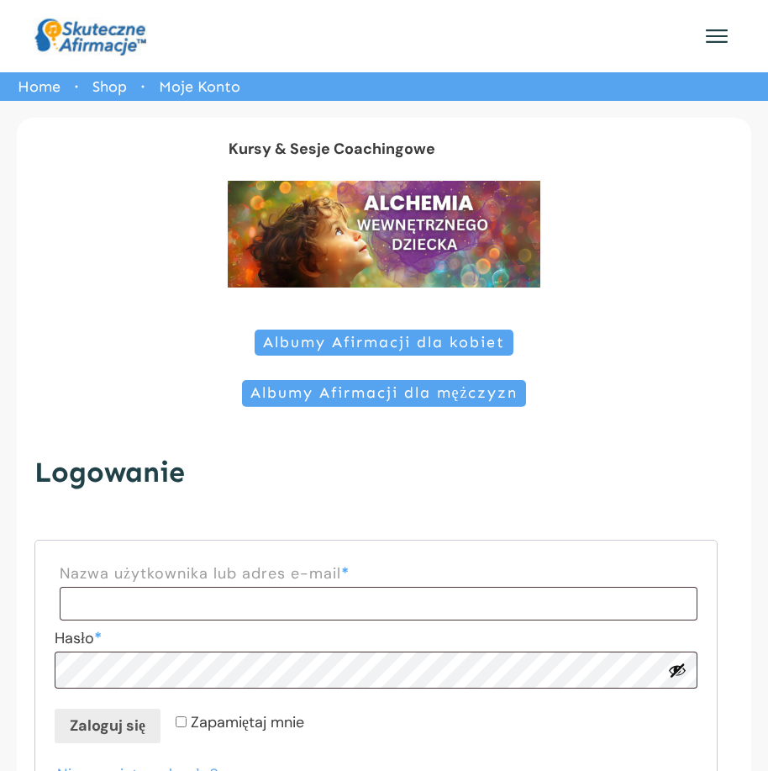  Describe the element at coordinates (384, 343) in the screenshot. I see `span: Albumy Afirmacji dla kobiet` at that location.